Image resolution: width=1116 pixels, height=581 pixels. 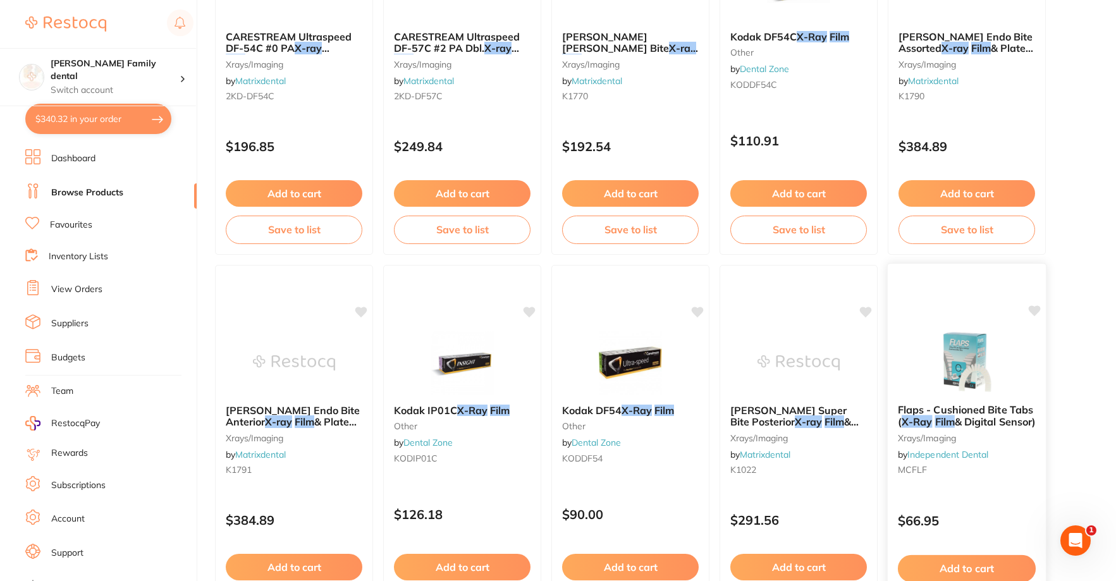 I want to click on a: Inventory Lists, so click(x=78, y=257).